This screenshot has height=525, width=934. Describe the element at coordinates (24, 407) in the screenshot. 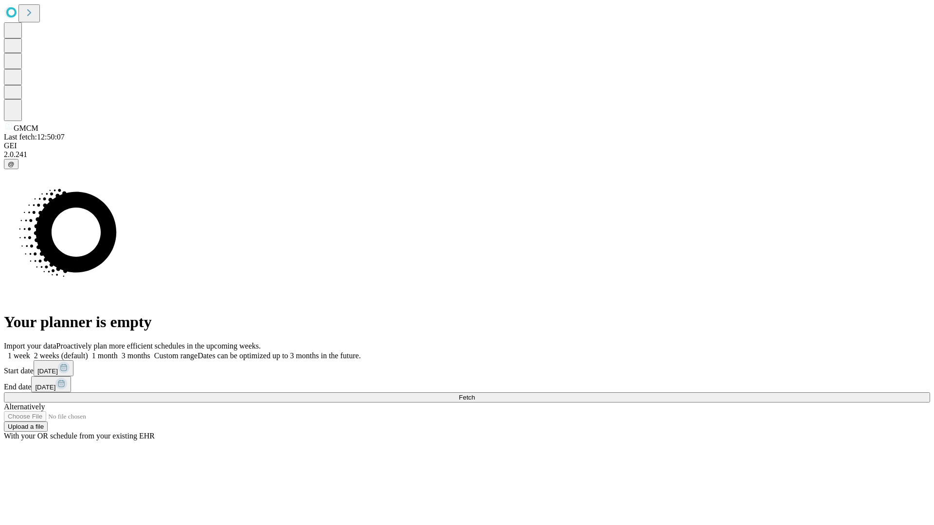

I see `span: Alternatively` at that location.